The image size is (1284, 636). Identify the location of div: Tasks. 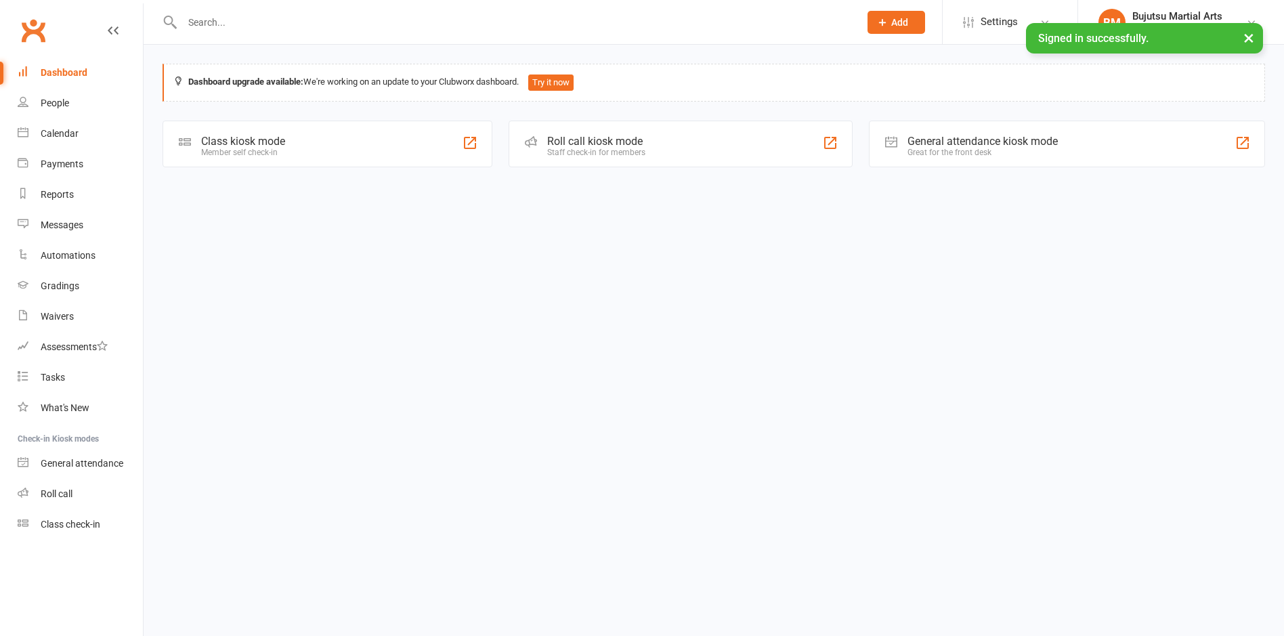
(53, 377).